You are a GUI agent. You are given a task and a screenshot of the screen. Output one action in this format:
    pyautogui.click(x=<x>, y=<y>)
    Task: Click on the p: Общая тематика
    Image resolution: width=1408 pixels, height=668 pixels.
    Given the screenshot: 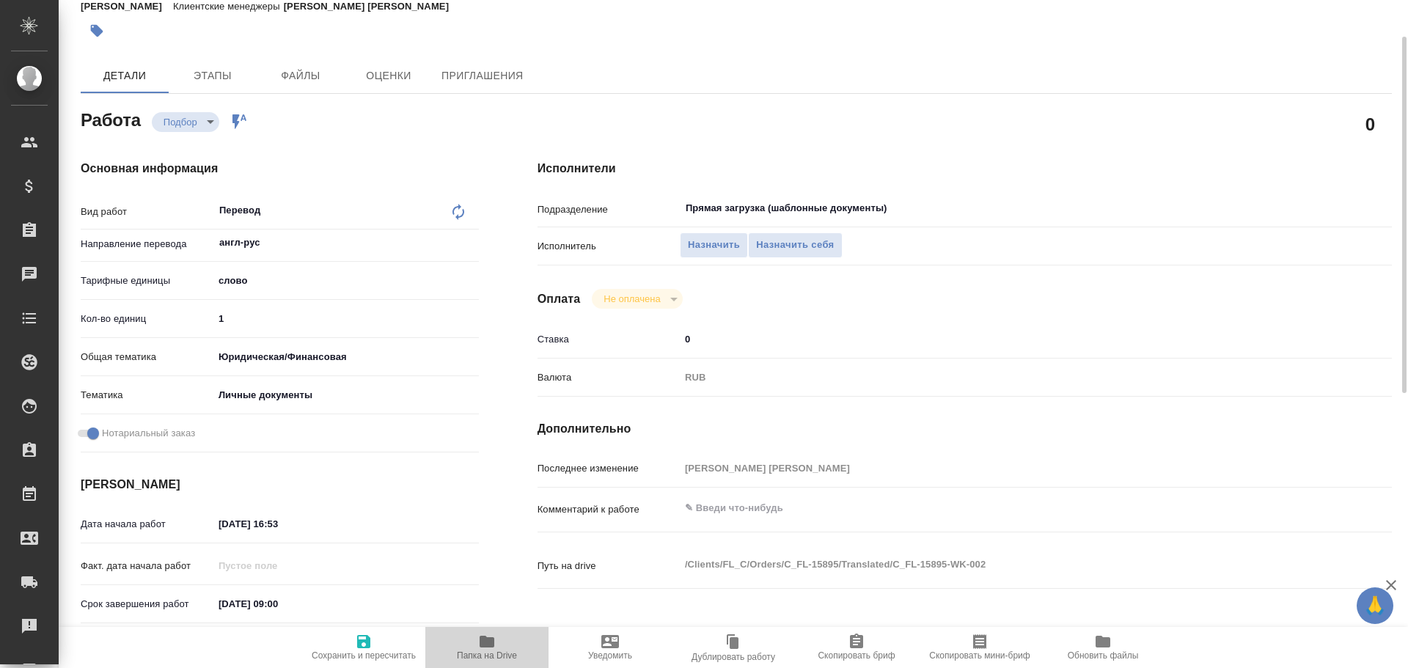 What is the action you would take?
    pyautogui.click(x=147, y=357)
    